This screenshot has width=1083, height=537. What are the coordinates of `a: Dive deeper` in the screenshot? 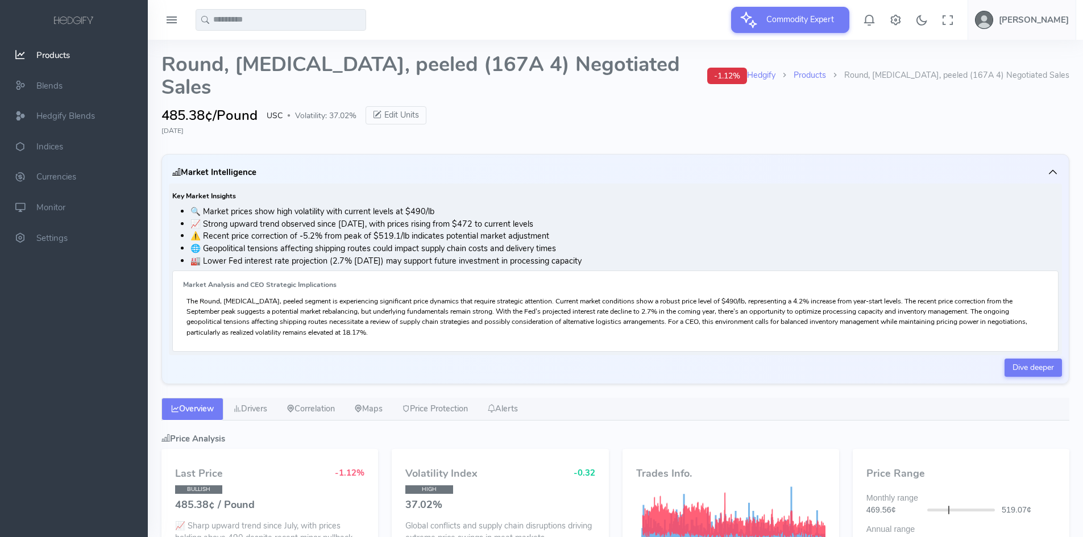 It's located at (1033, 368).